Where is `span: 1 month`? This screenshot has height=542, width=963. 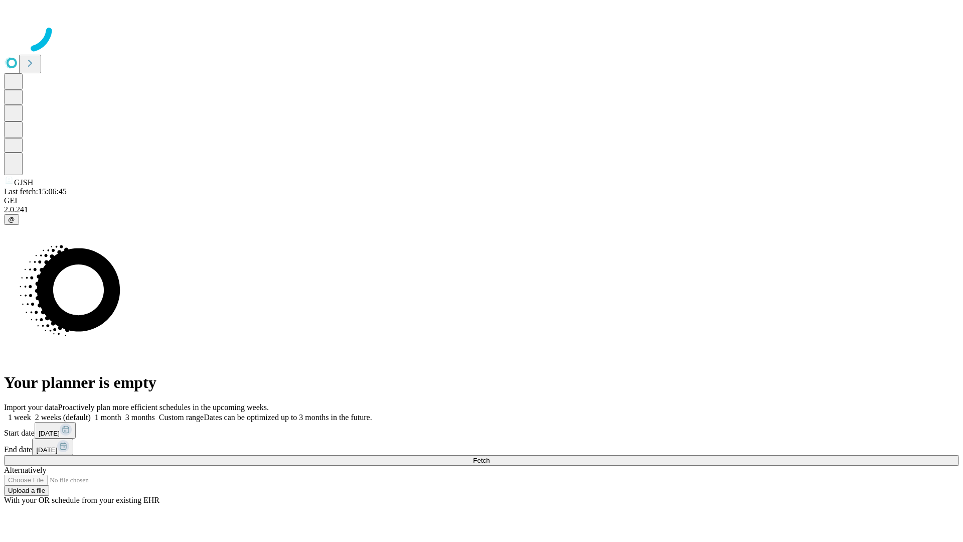 span: 1 month is located at coordinates (108, 417).